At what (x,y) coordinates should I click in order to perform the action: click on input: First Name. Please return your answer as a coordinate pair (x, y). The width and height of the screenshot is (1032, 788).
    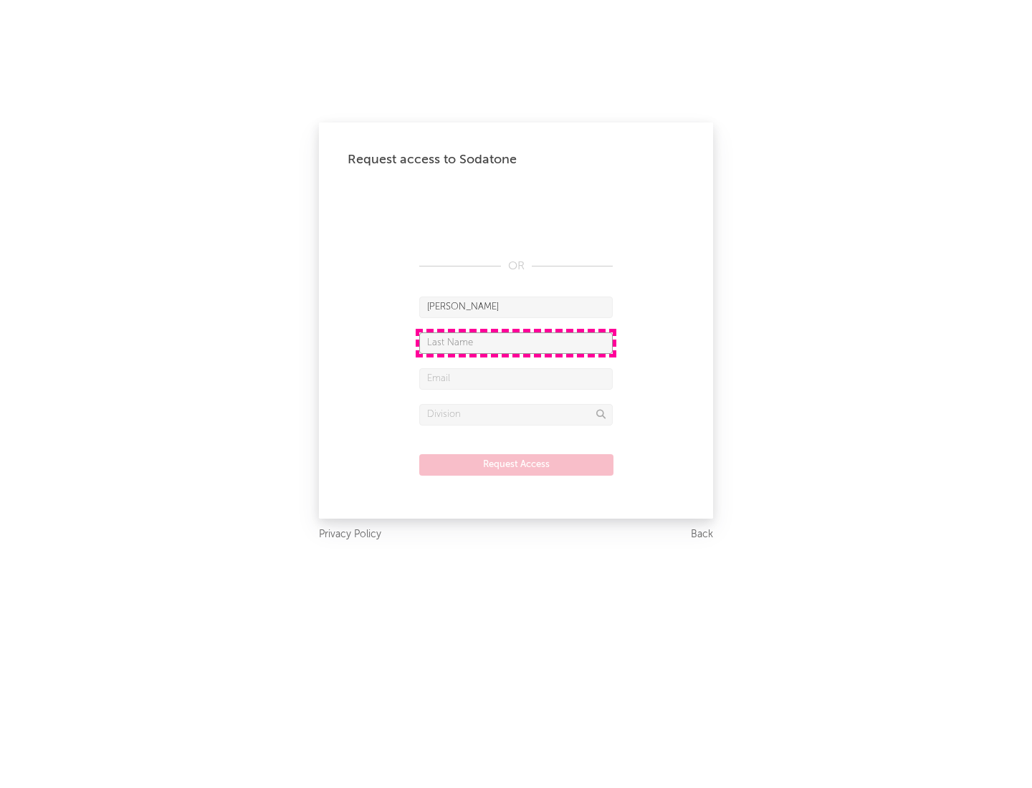
    Looking at the image, I should click on (516, 307).